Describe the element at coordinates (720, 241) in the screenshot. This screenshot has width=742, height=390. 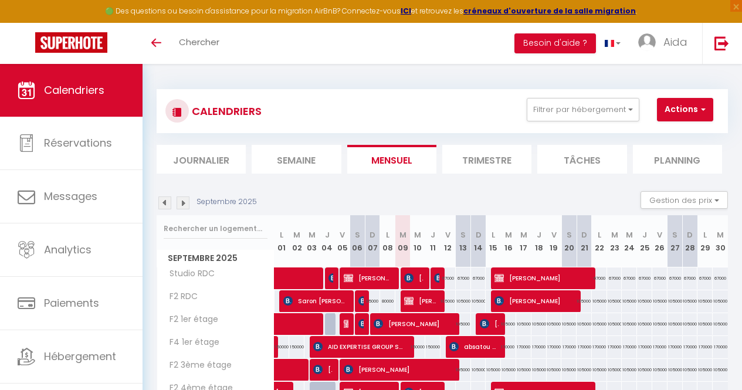
I see `th: 30` at that location.